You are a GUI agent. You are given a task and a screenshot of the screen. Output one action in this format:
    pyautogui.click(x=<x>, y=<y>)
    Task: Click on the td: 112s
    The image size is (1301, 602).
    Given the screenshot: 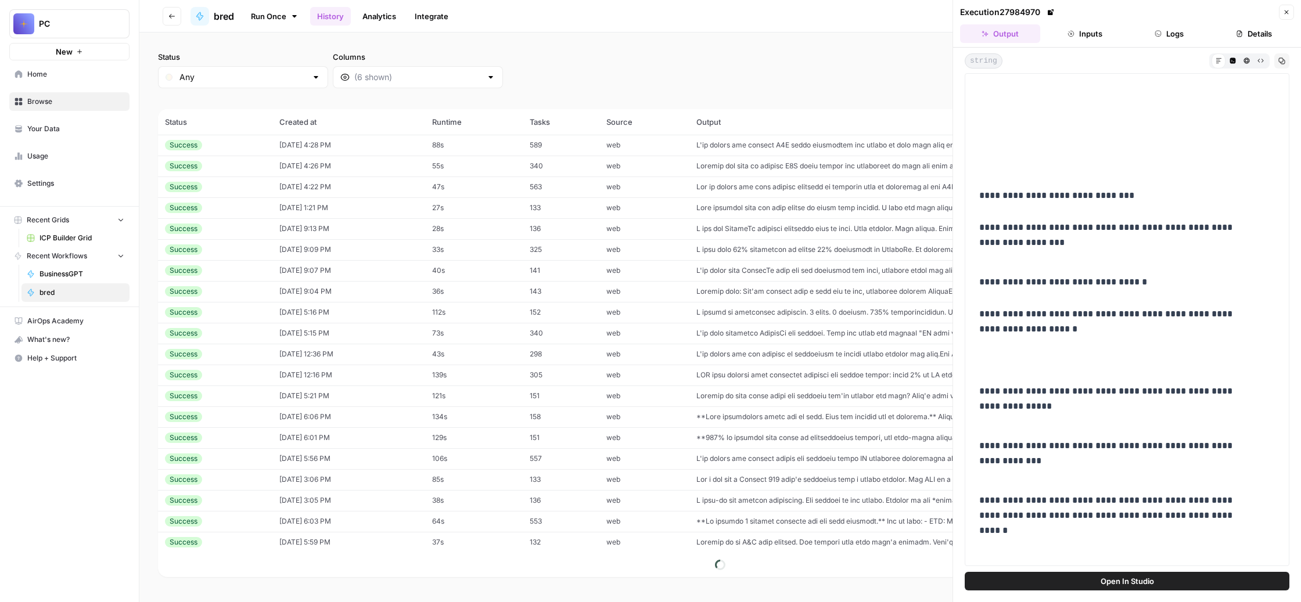 What is the action you would take?
    pyautogui.click(x=474, y=312)
    